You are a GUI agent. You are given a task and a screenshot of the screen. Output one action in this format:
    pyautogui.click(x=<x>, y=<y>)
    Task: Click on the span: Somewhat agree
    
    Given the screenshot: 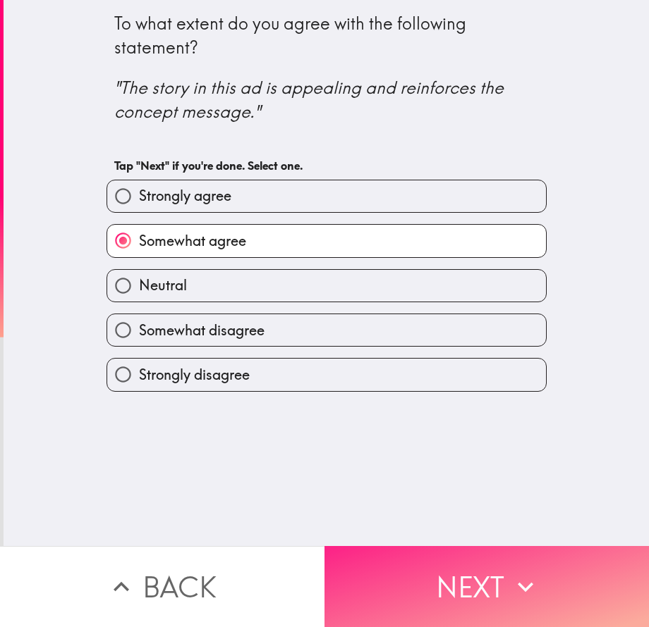 What is the action you would take?
    pyautogui.click(x=192, y=241)
    